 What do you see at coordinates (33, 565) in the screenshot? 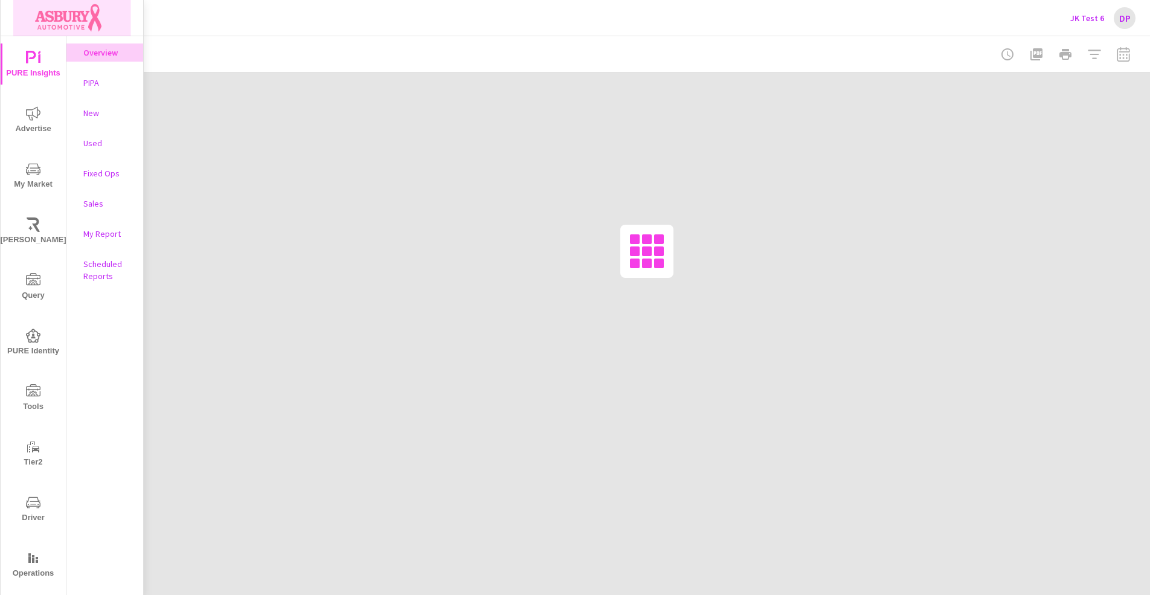
I see `span: Operations` at bounding box center [33, 565].